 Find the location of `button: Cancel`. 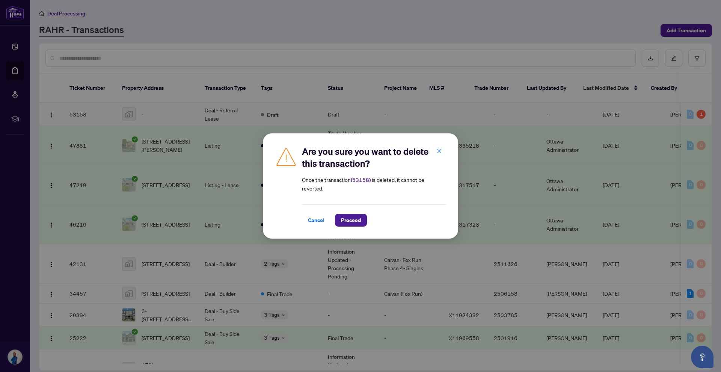

button: Cancel is located at coordinates (316, 220).